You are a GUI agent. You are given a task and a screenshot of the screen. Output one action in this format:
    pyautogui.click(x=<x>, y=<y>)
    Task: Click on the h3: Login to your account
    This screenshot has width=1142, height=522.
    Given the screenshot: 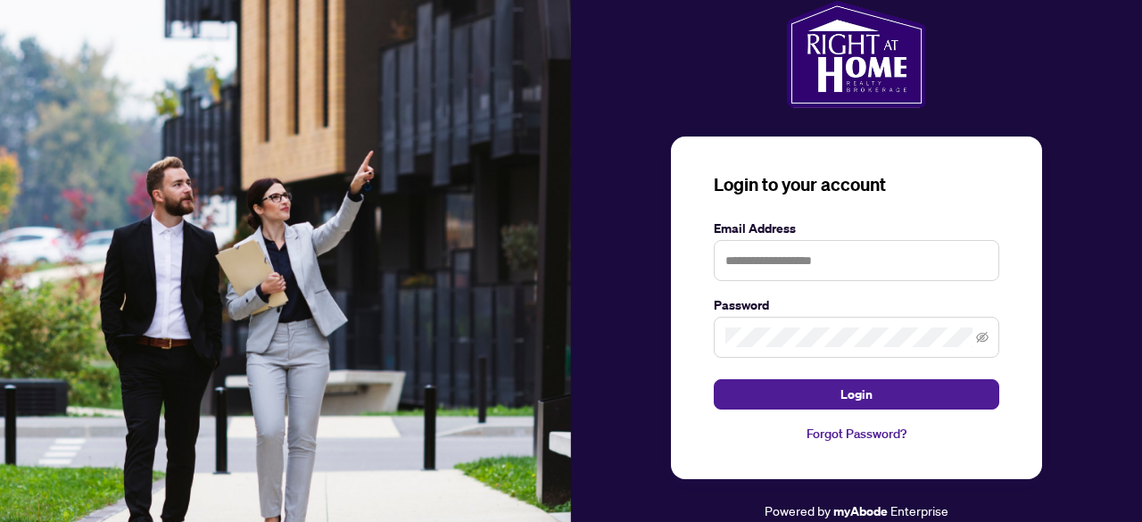 What is the action you would take?
    pyautogui.click(x=857, y=185)
    